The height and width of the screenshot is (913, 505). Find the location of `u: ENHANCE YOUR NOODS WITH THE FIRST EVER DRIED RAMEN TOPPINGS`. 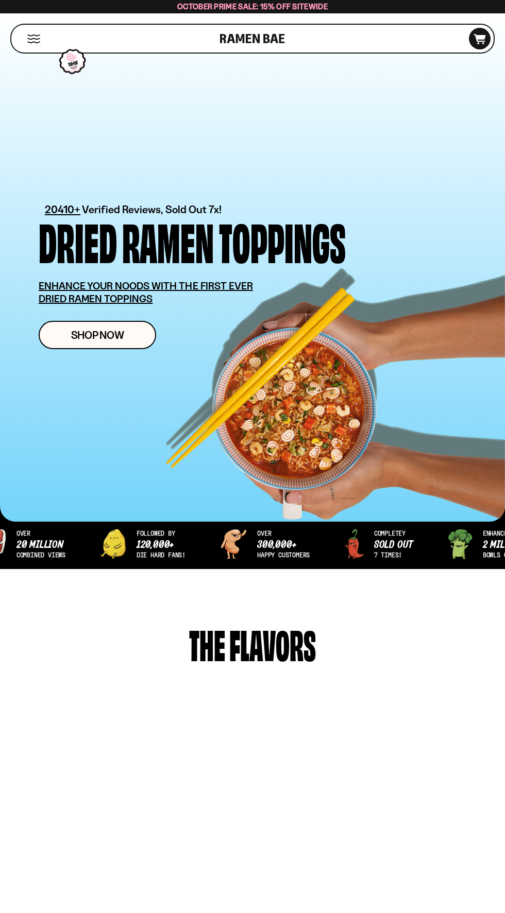

u: ENHANCE YOUR NOODS WITH THE FIRST EVER DRIED RAMEN TOPPINGS is located at coordinates (146, 292).